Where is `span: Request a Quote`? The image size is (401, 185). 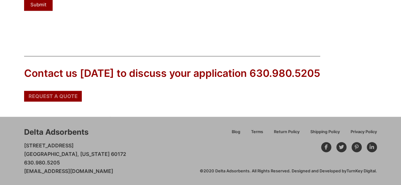
span: Request a Quote is located at coordinates (53, 96).